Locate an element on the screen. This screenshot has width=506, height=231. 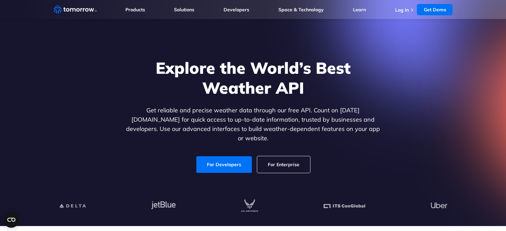
a: Home link is located at coordinates (75, 10).